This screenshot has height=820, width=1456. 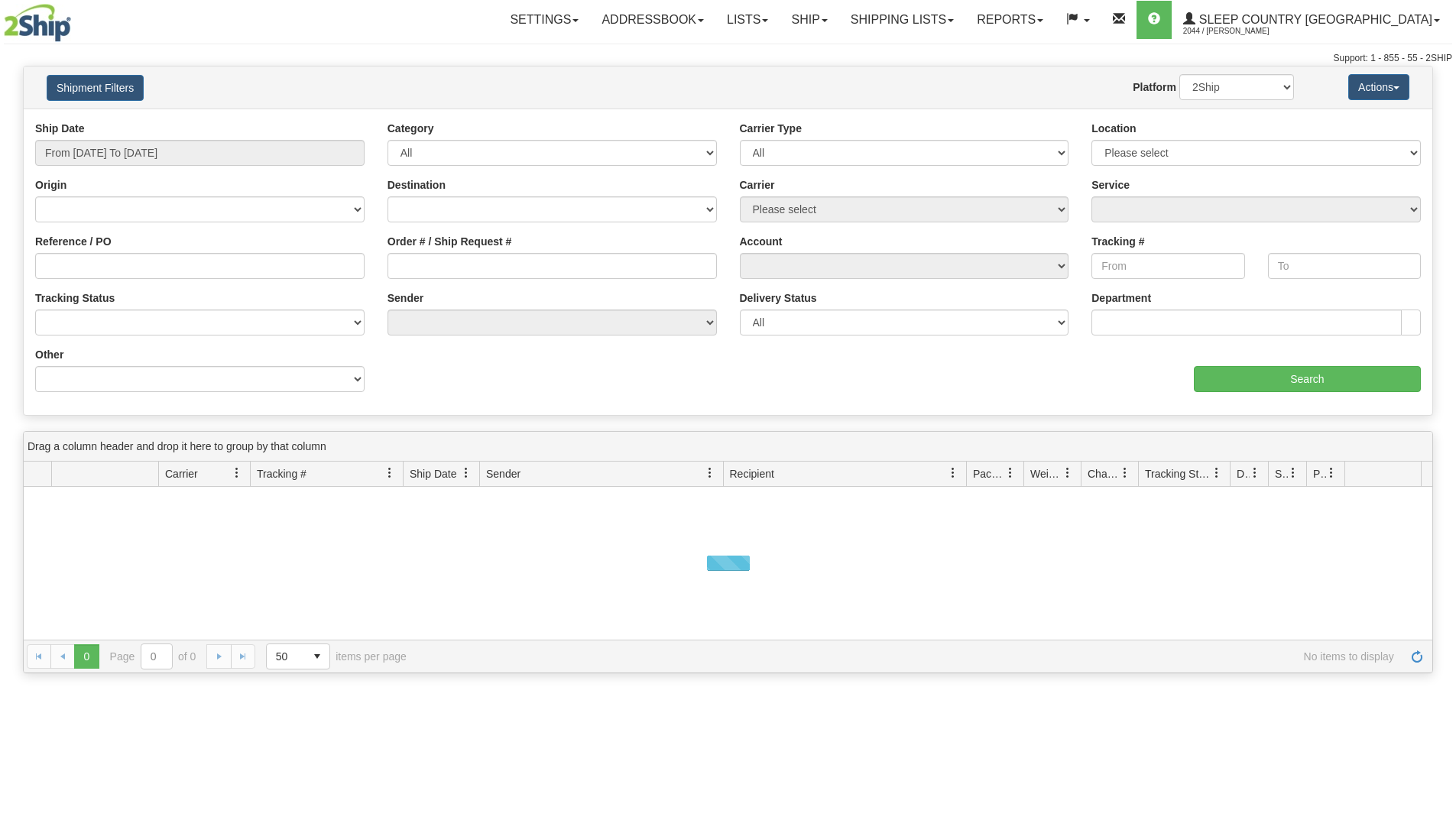 I want to click on span: select, so click(x=317, y=657).